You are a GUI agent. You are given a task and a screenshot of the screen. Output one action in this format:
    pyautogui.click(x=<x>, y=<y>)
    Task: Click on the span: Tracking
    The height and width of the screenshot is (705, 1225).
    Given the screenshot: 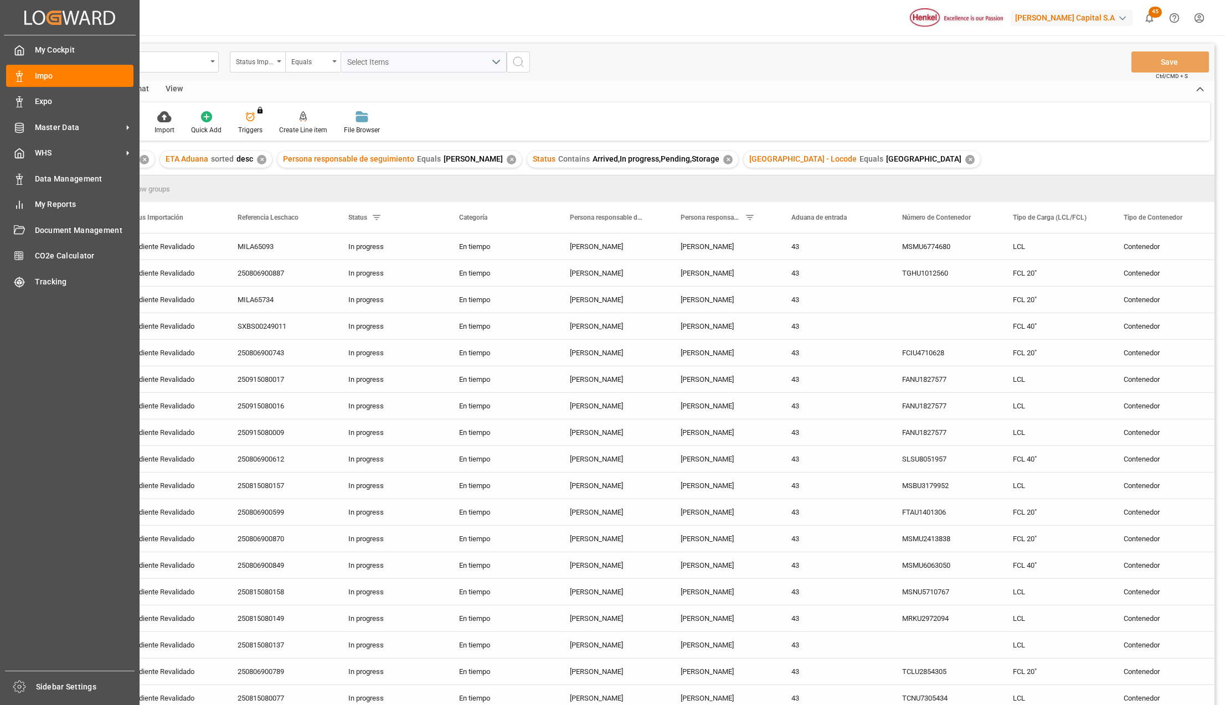 What is the action you would take?
    pyautogui.click(x=84, y=282)
    